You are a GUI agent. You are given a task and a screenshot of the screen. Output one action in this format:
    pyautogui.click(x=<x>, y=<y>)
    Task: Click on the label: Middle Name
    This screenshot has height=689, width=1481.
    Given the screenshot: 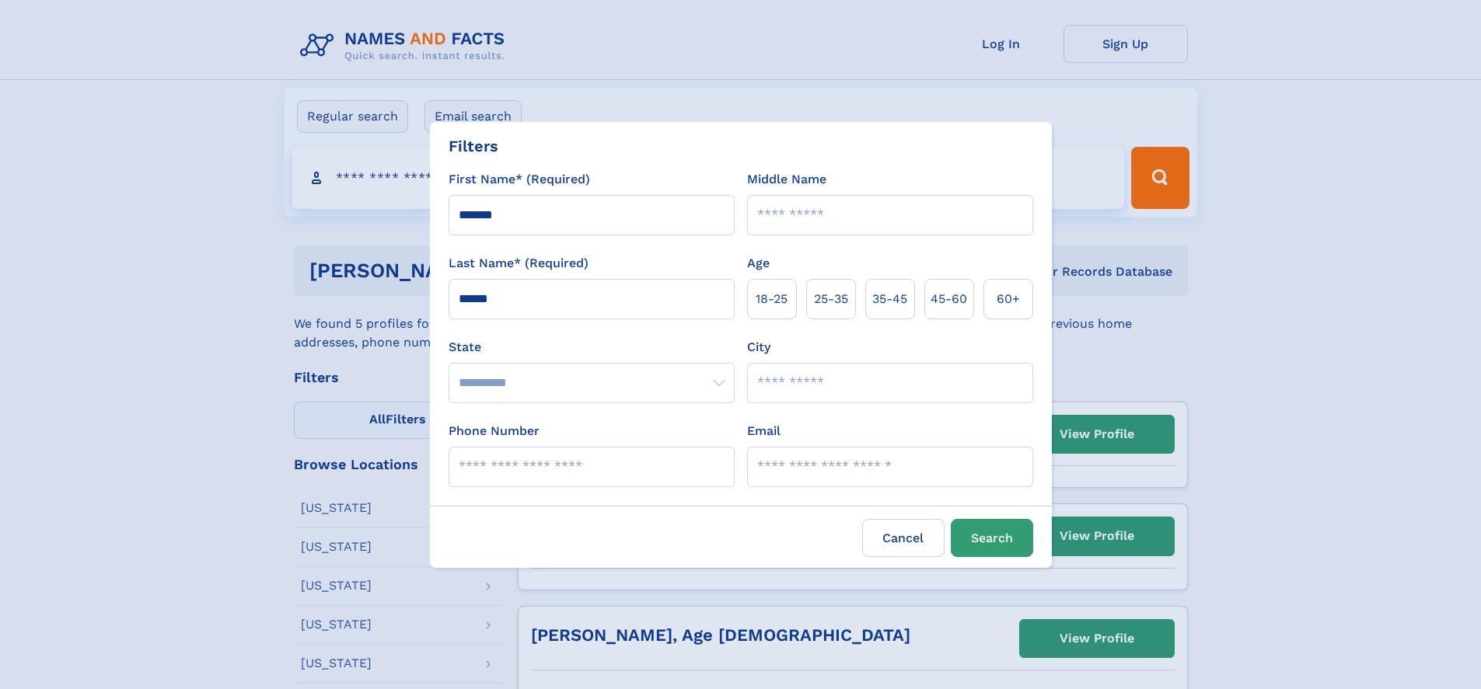 What is the action you would take?
    pyautogui.click(x=787, y=180)
    